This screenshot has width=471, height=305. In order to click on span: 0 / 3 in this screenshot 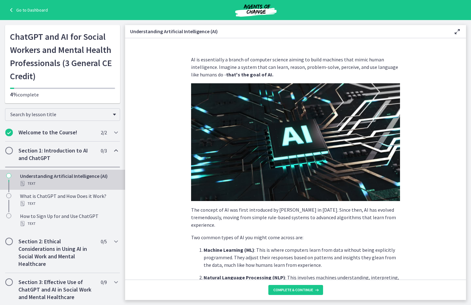, I will do `click(104, 151)`.